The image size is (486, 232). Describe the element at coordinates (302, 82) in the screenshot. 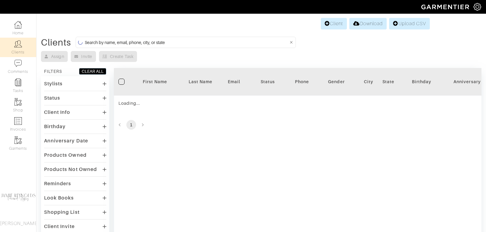

I see `div: Phone` at that location.